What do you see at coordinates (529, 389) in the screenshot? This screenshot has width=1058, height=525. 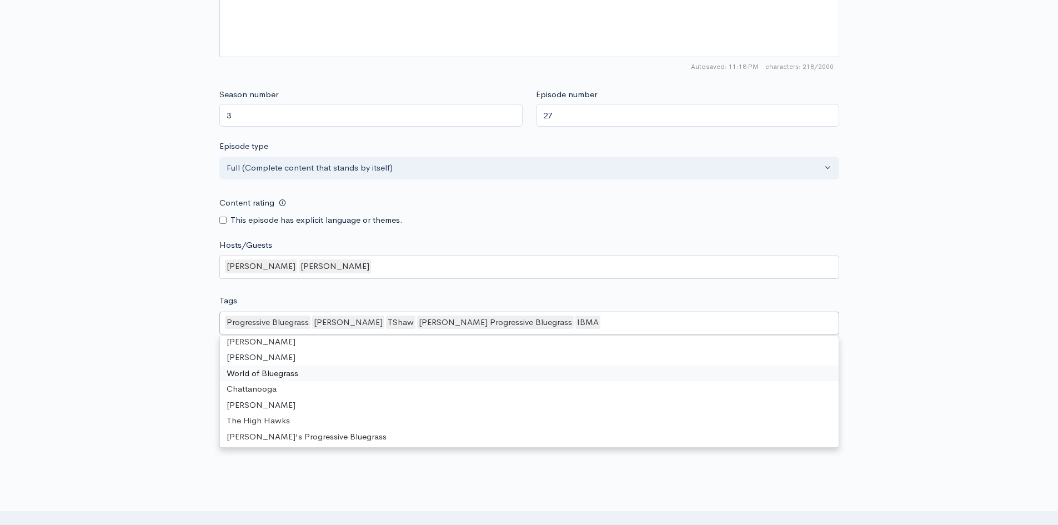 I see `div: Chattanooga` at bounding box center [529, 389].